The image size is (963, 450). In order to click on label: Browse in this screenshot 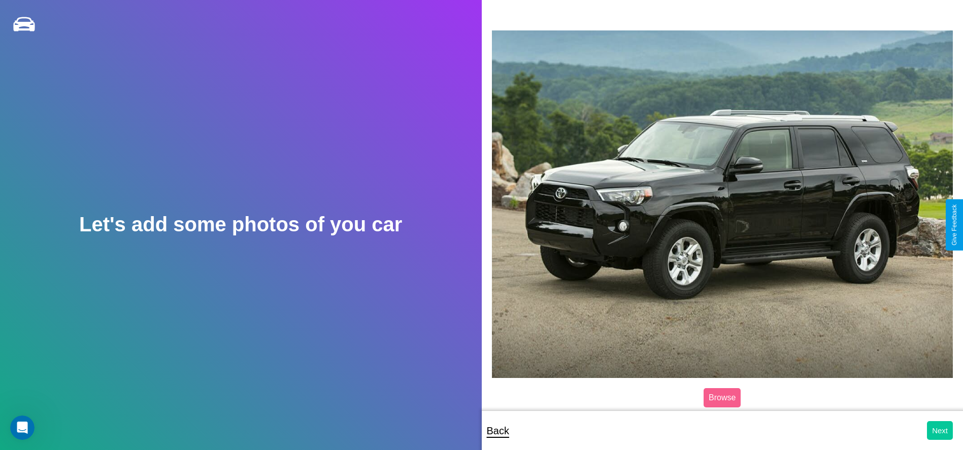, I will do `click(722, 398)`.